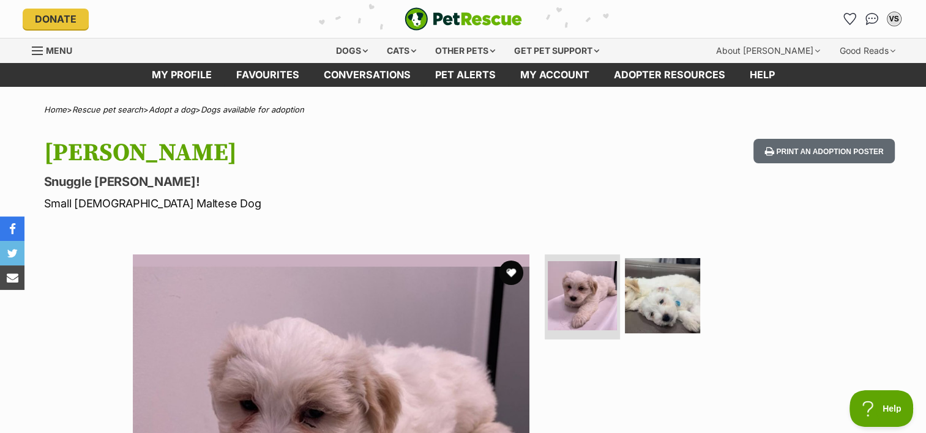 The image size is (926, 433). What do you see at coordinates (824, 151) in the screenshot?
I see `button: Print an adoption poster` at bounding box center [824, 151].